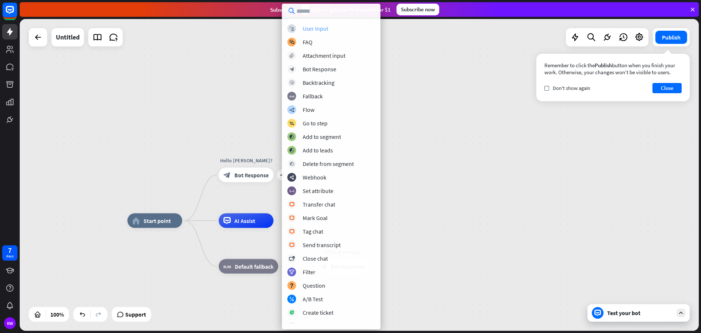 This screenshot has width=701, height=333. I want to click on div: RW, so click(10, 323).